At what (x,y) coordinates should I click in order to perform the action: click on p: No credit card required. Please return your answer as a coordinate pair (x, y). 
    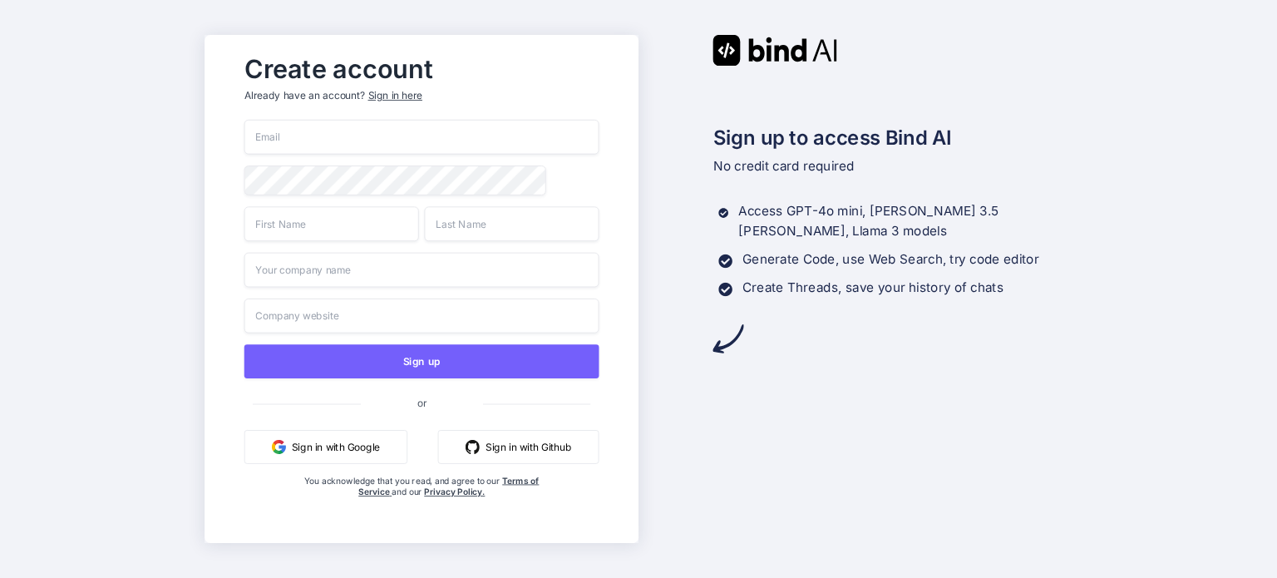
    Looking at the image, I should click on (892, 166).